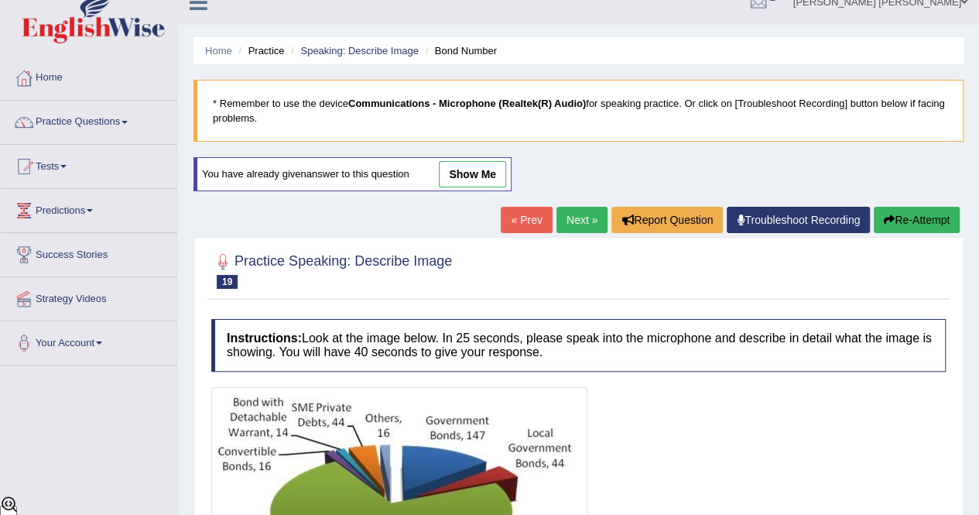  What do you see at coordinates (526, 220) in the screenshot?
I see `a: « Prev` at bounding box center [526, 220].